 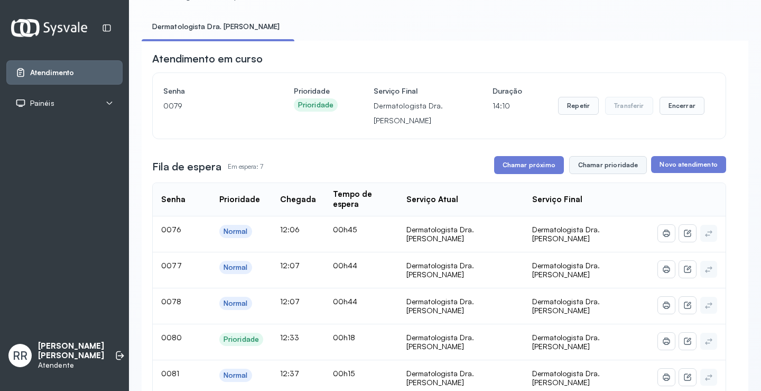 I want to click on h3: Atendimento em curso, so click(x=207, y=59).